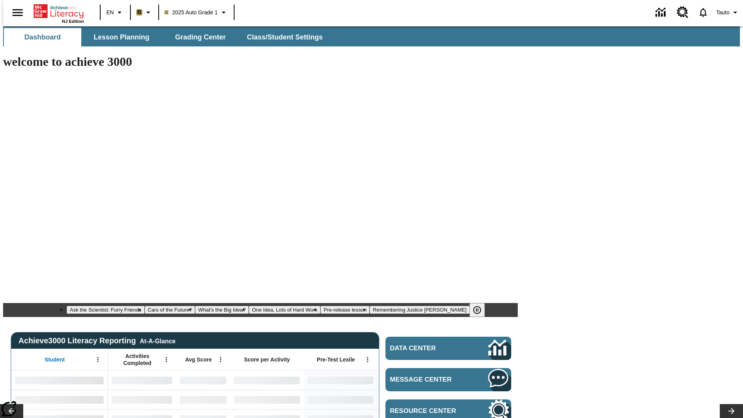 Image resolution: width=743 pixels, height=418 pixels. Describe the element at coordinates (285, 37) in the screenshot. I see `button: Class/Student Settings` at that location.